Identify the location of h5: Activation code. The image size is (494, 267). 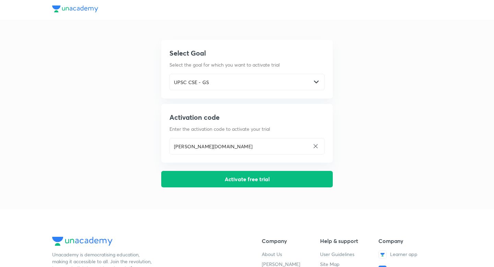
(247, 117).